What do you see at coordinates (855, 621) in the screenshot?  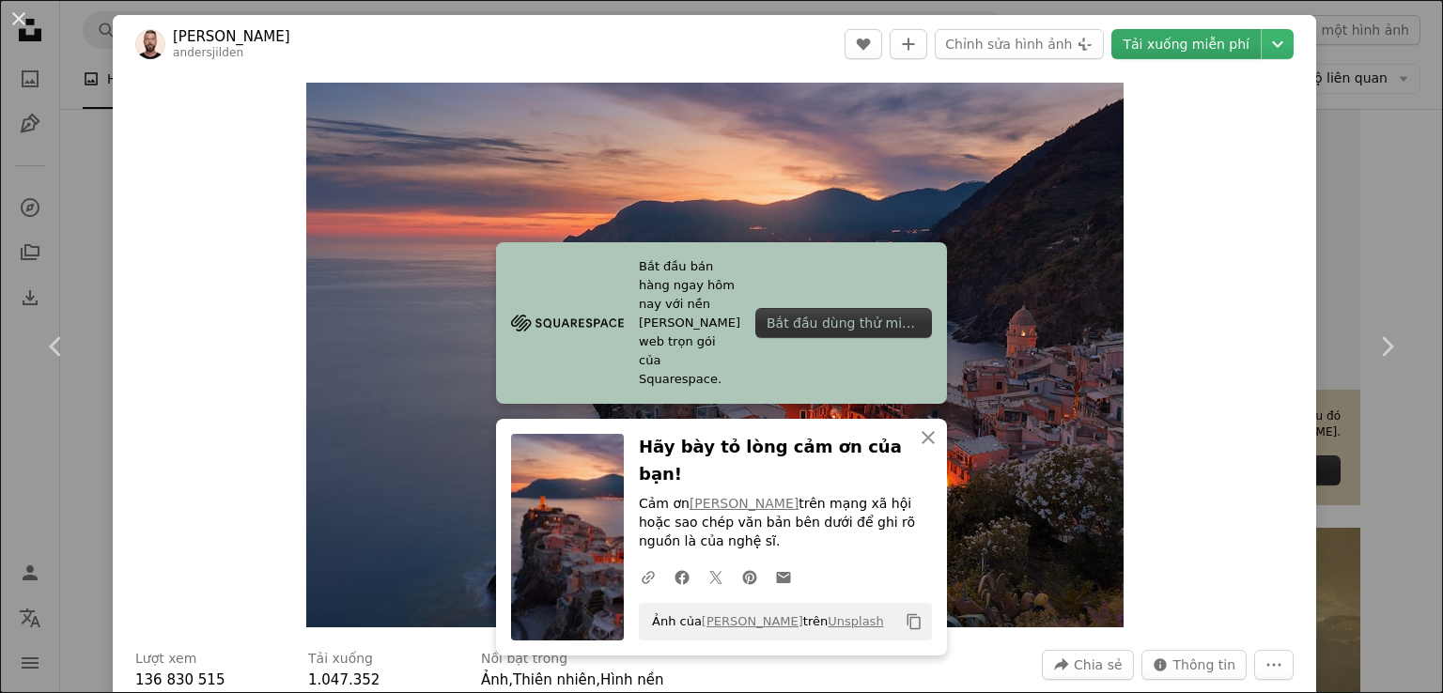 I see `a: Unsplash` at bounding box center [855, 621].